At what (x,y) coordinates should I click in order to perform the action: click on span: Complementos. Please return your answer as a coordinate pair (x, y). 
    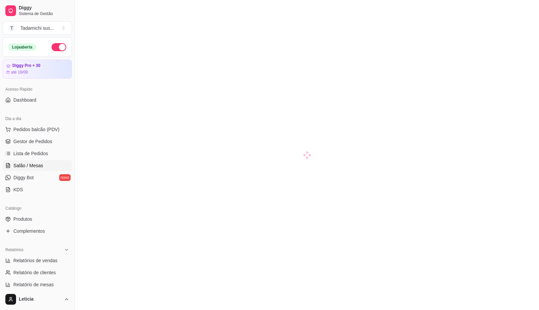
    Looking at the image, I should click on (29, 231).